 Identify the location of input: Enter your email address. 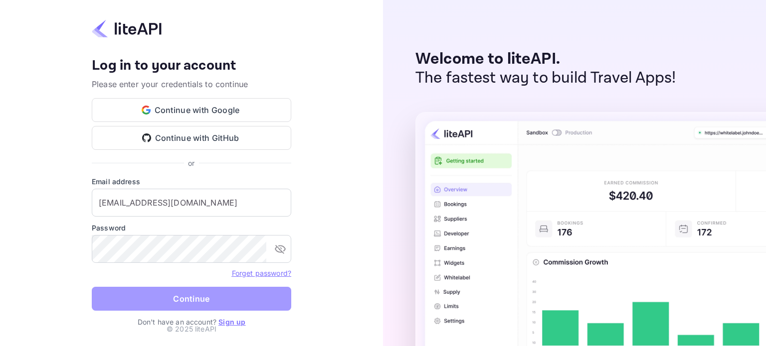
(191, 203).